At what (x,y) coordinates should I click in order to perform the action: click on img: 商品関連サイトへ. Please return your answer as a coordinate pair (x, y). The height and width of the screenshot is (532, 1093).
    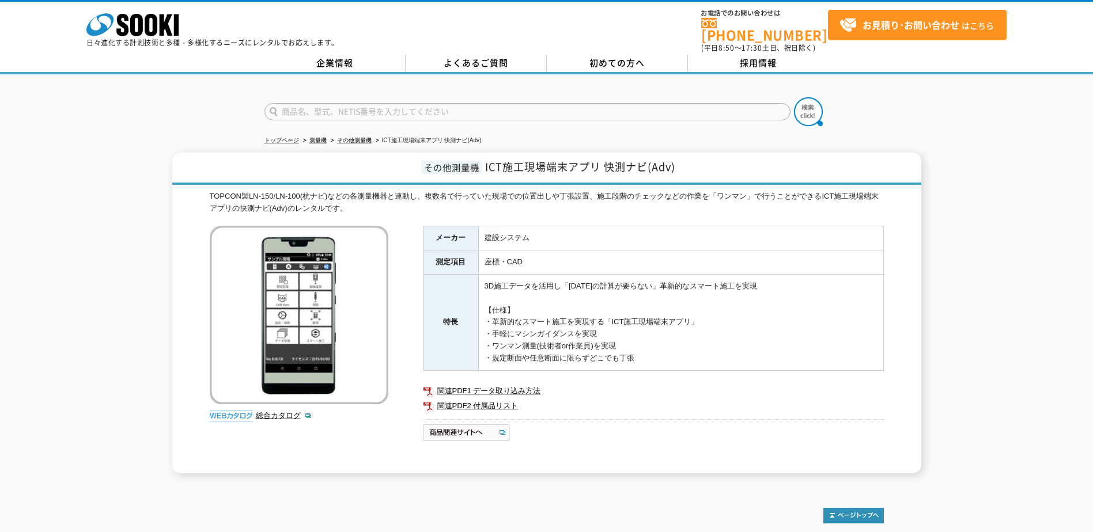
    Looking at the image, I should click on (467, 433).